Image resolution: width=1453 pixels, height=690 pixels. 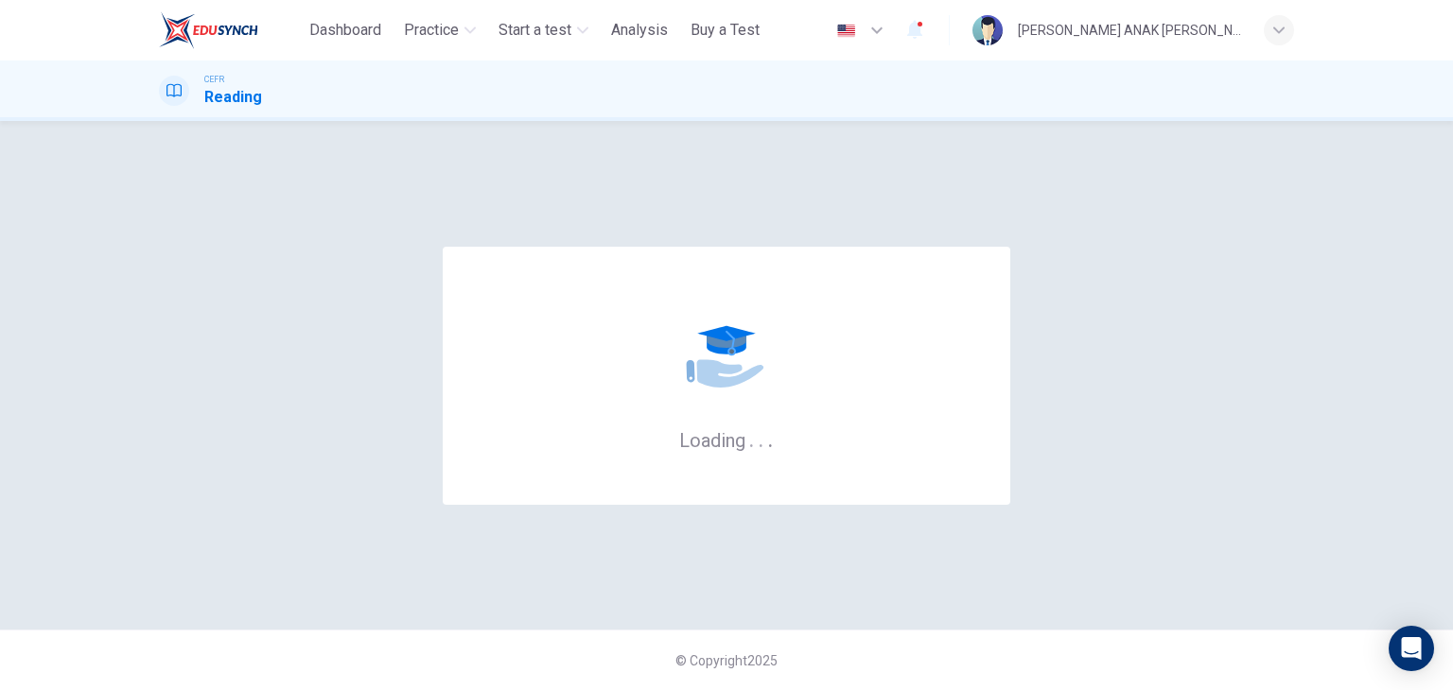 What do you see at coordinates (230, 30) in the screenshot?
I see `a: ELTC logo` at bounding box center [230, 30].